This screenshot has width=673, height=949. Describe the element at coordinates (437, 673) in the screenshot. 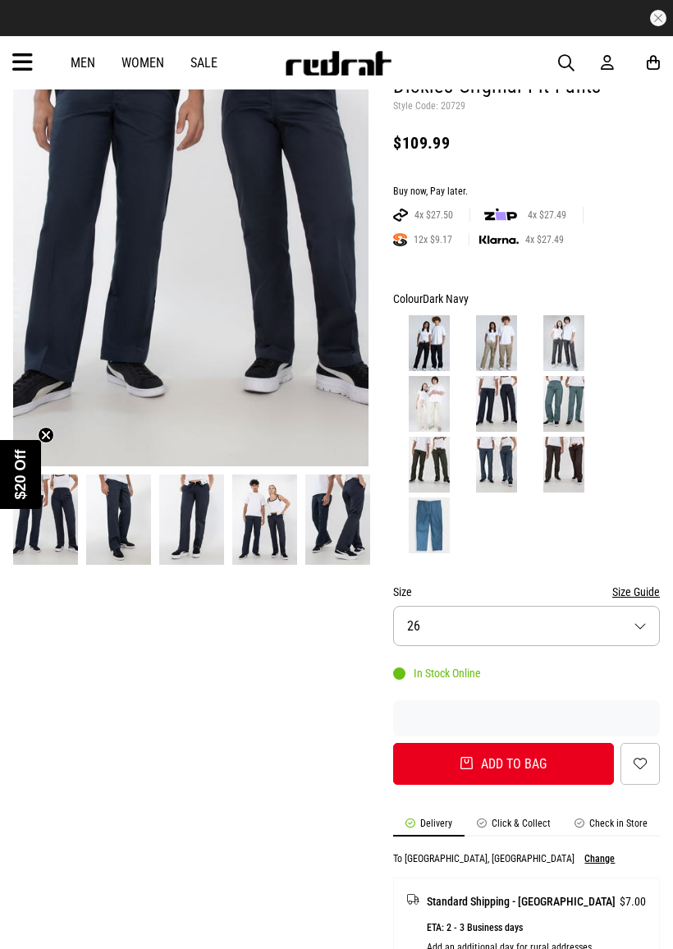

I see `div: In Stock Online` at that location.